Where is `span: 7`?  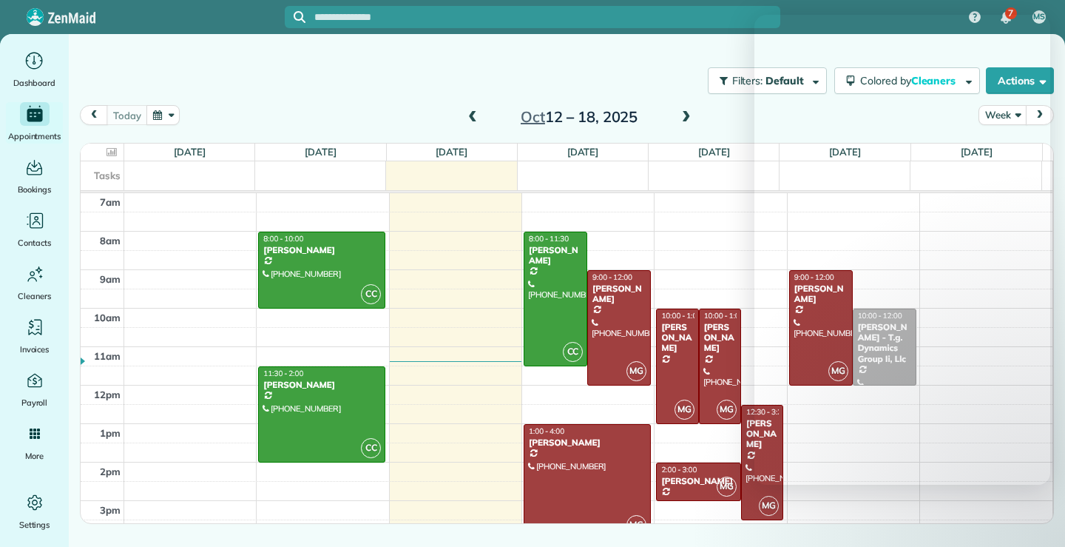
span: 7 is located at coordinates (1010, 13).